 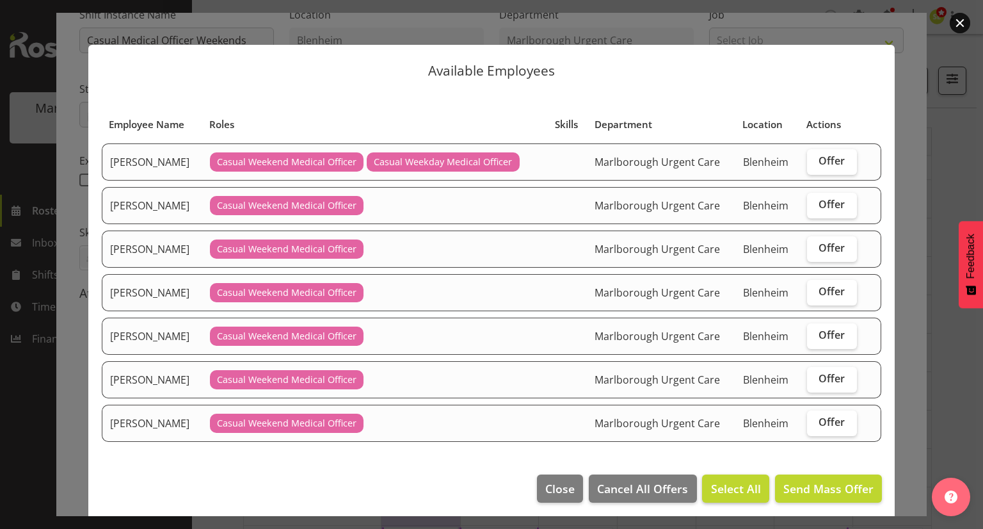 I want to click on span: Actions, so click(x=824, y=124).